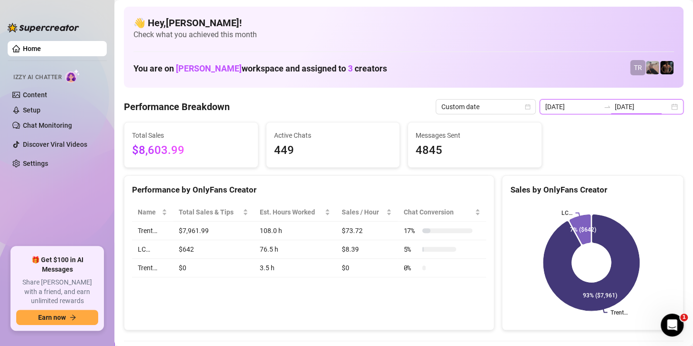  What do you see at coordinates (295, 268) in the screenshot?
I see `td: 3.5 h` at bounding box center [295, 268].